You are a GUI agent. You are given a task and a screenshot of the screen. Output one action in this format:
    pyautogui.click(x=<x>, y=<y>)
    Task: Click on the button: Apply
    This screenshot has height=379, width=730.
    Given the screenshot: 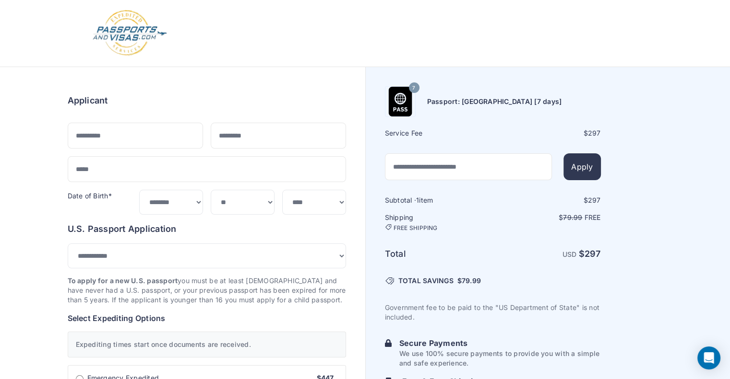 What is the action you would take?
    pyautogui.click(x=581, y=167)
    